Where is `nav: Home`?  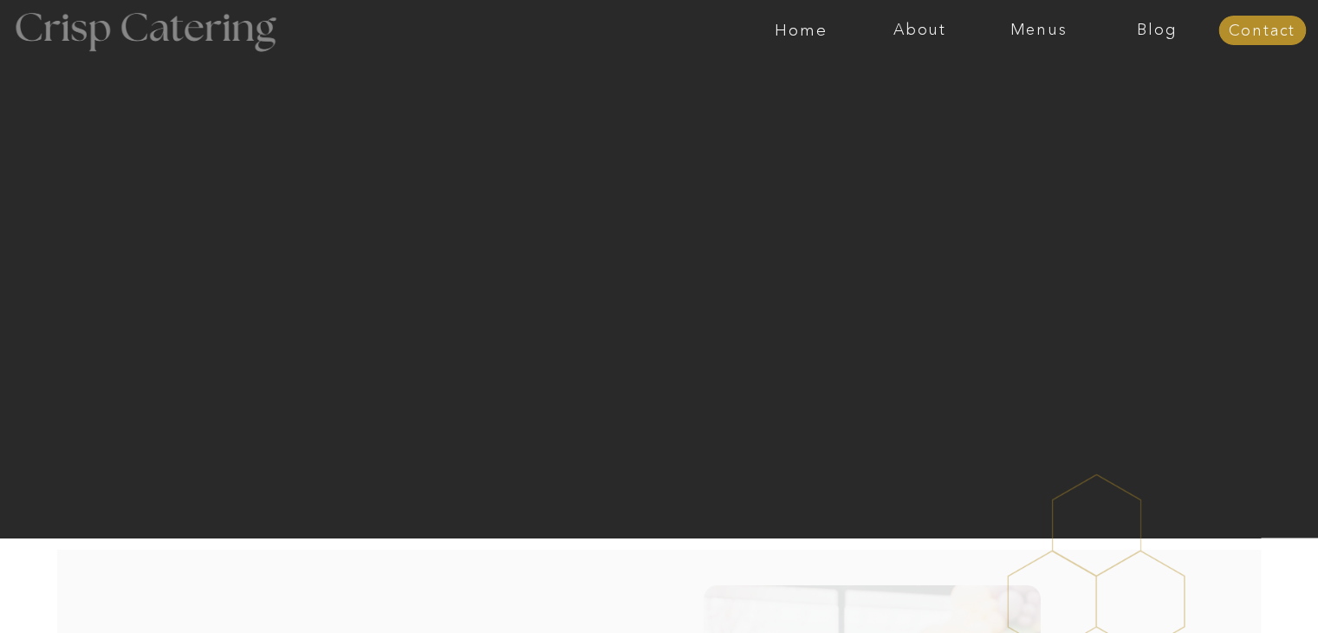 nav: Home is located at coordinates (801, 30).